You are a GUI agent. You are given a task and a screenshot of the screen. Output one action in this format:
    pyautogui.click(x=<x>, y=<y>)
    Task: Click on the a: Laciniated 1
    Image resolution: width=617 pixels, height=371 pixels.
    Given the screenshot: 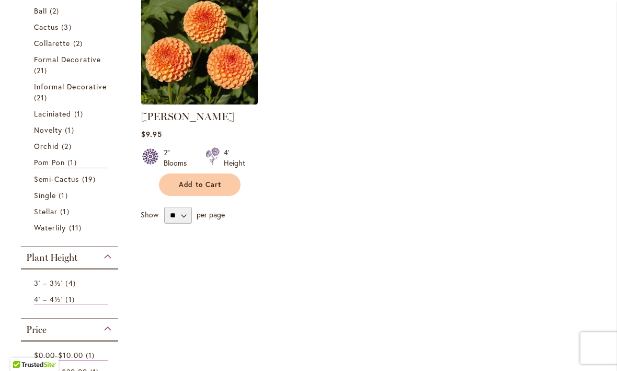 What is the action you would take?
    pyautogui.click(x=71, y=114)
    